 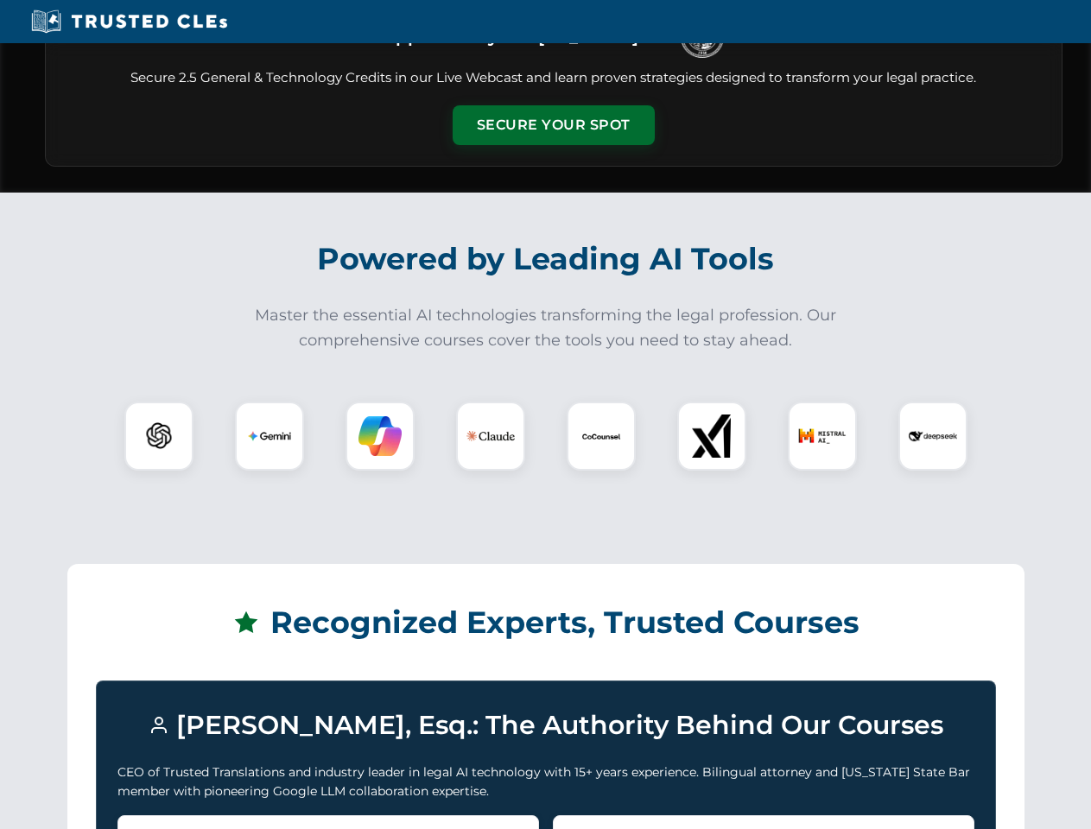 What do you see at coordinates (159, 436) in the screenshot?
I see `div: ChatGPT` at bounding box center [159, 436].